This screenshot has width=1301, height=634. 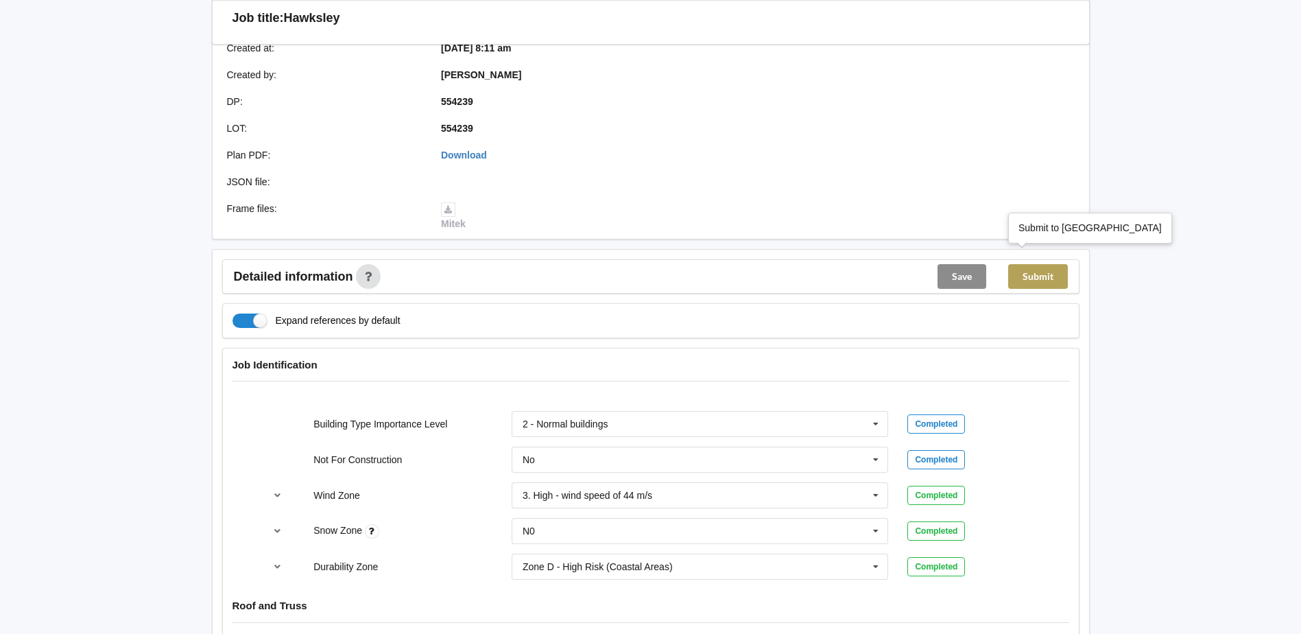 I want to click on div: No, so click(x=529, y=460).